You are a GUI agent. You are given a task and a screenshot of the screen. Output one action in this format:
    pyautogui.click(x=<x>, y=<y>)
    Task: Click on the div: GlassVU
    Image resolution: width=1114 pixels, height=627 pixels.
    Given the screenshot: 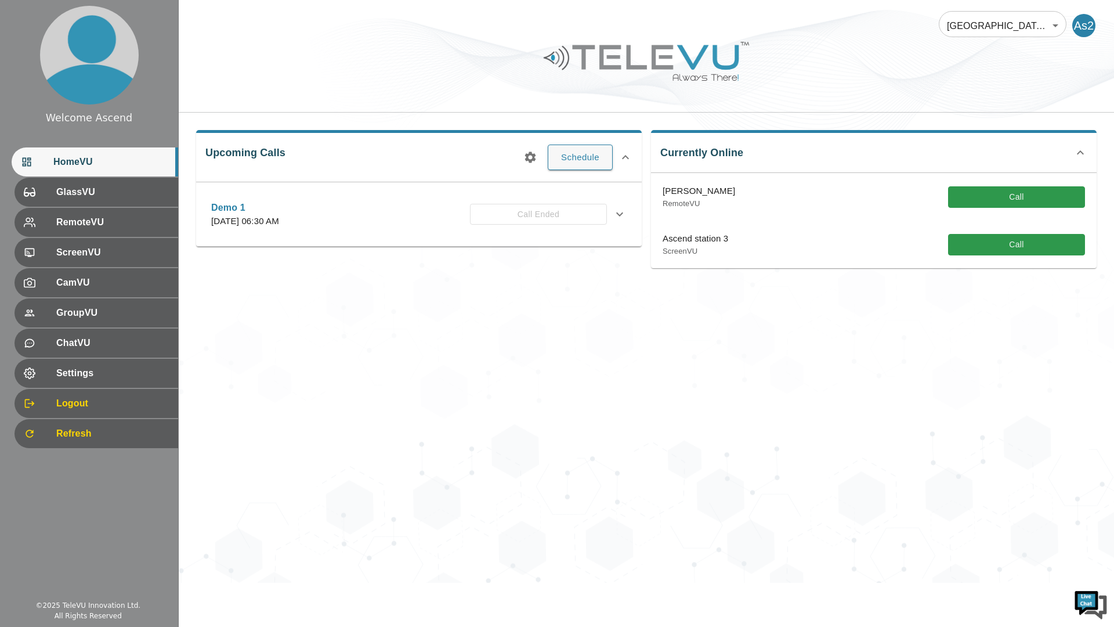 What is the action you would take?
    pyautogui.click(x=96, y=192)
    